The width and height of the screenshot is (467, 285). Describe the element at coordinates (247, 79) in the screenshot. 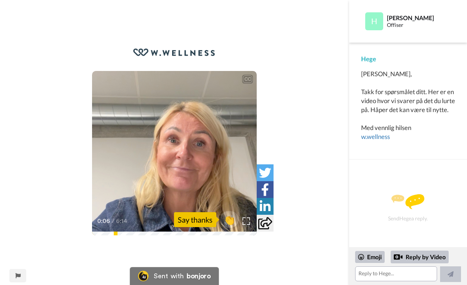

I see `div: CC` at that location.